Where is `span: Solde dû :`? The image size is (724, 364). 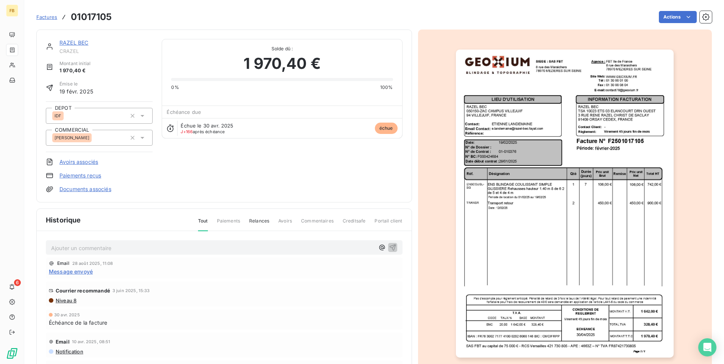
span: Solde dû : is located at coordinates (282, 49).